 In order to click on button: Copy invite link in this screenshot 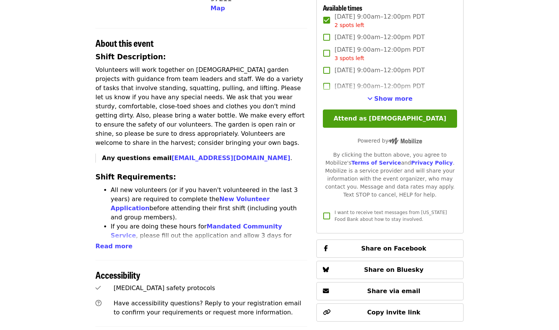, I will do `click(390, 313)`.